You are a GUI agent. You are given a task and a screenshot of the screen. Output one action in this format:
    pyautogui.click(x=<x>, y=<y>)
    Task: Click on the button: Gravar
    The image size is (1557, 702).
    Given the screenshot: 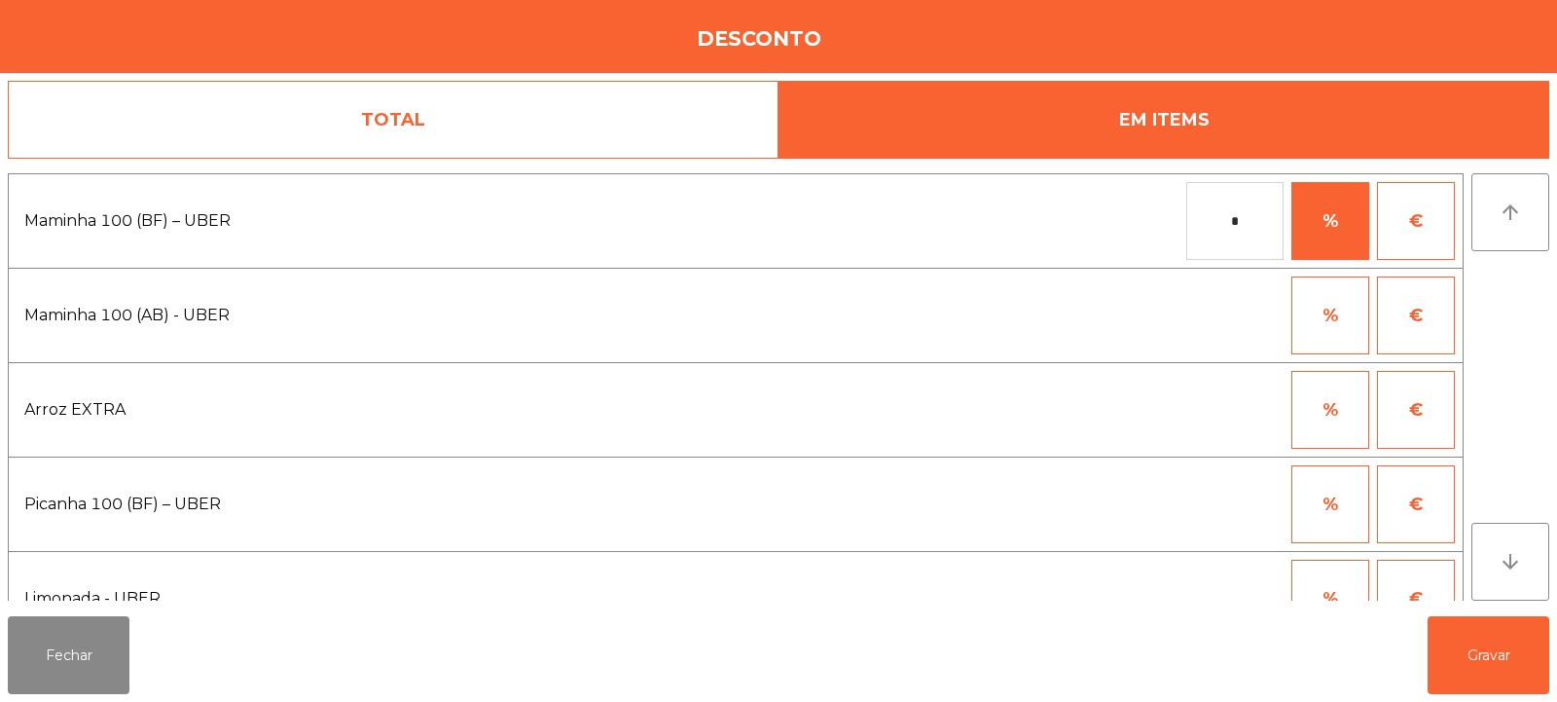 What is the action you would take?
    pyautogui.click(x=1488, y=655)
    